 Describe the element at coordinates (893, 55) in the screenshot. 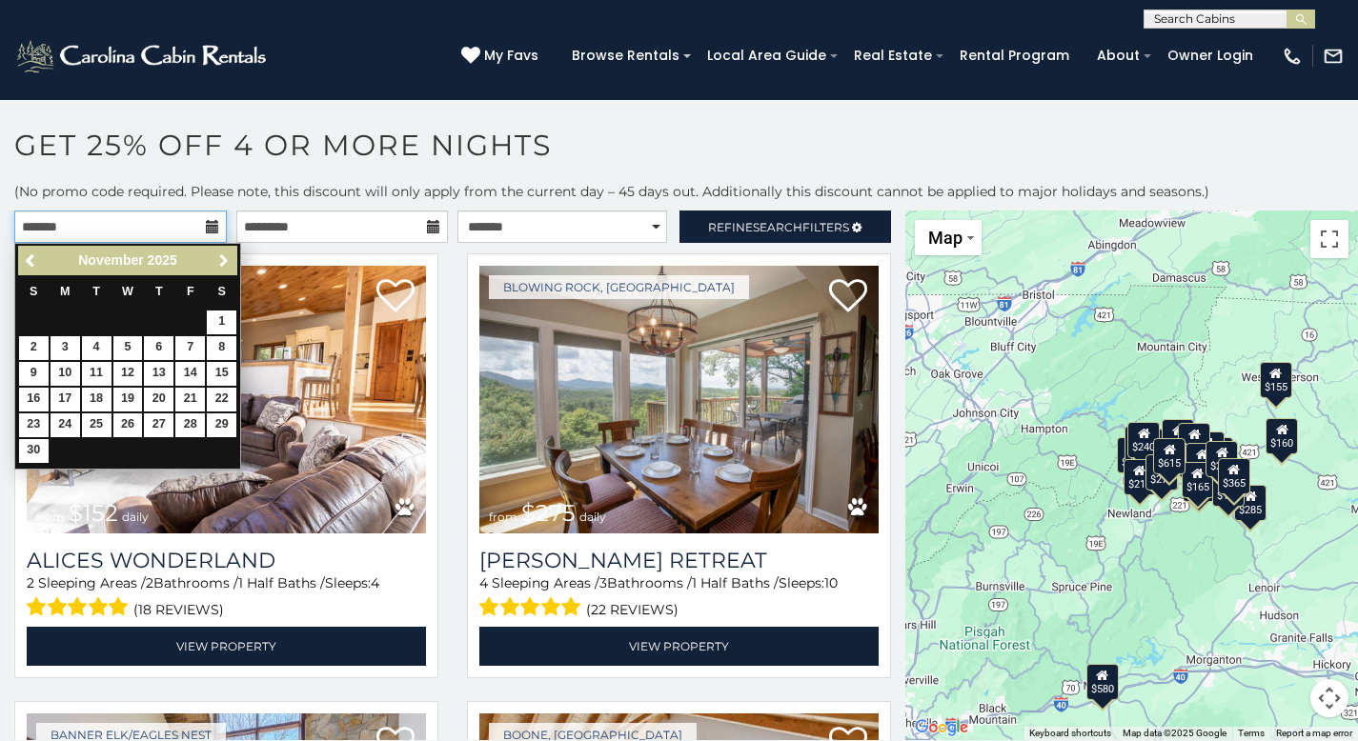

I see `a: Real Estate` at that location.